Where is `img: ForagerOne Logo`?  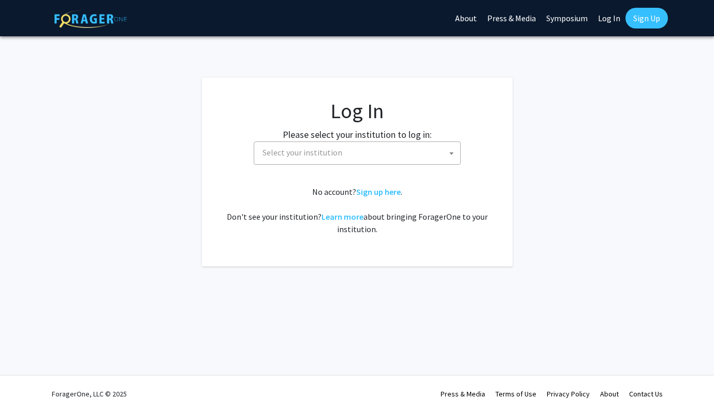 img: ForagerOne Logo is located at coordinates (91, 19).